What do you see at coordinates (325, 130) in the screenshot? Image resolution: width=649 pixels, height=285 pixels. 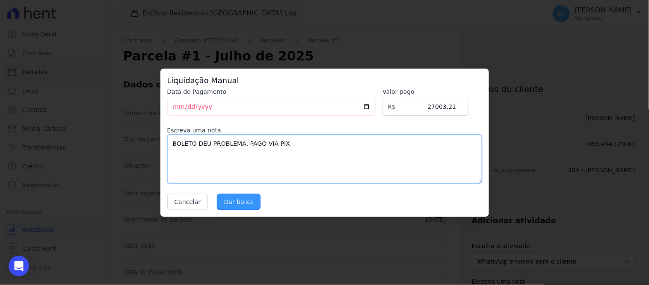 I see `label: Escreva uma nota` at bounding box center [325, 130].